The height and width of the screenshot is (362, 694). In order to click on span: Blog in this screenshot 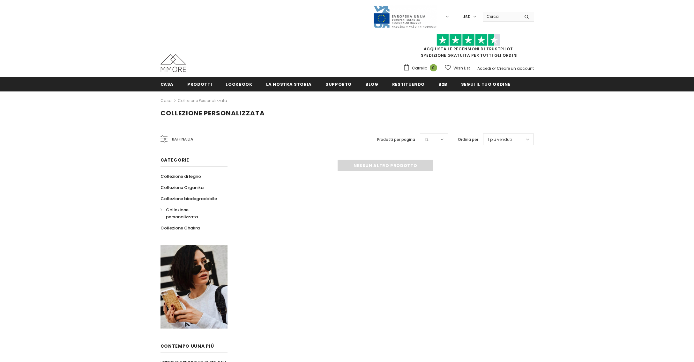, I will do `click(372, 84)`.